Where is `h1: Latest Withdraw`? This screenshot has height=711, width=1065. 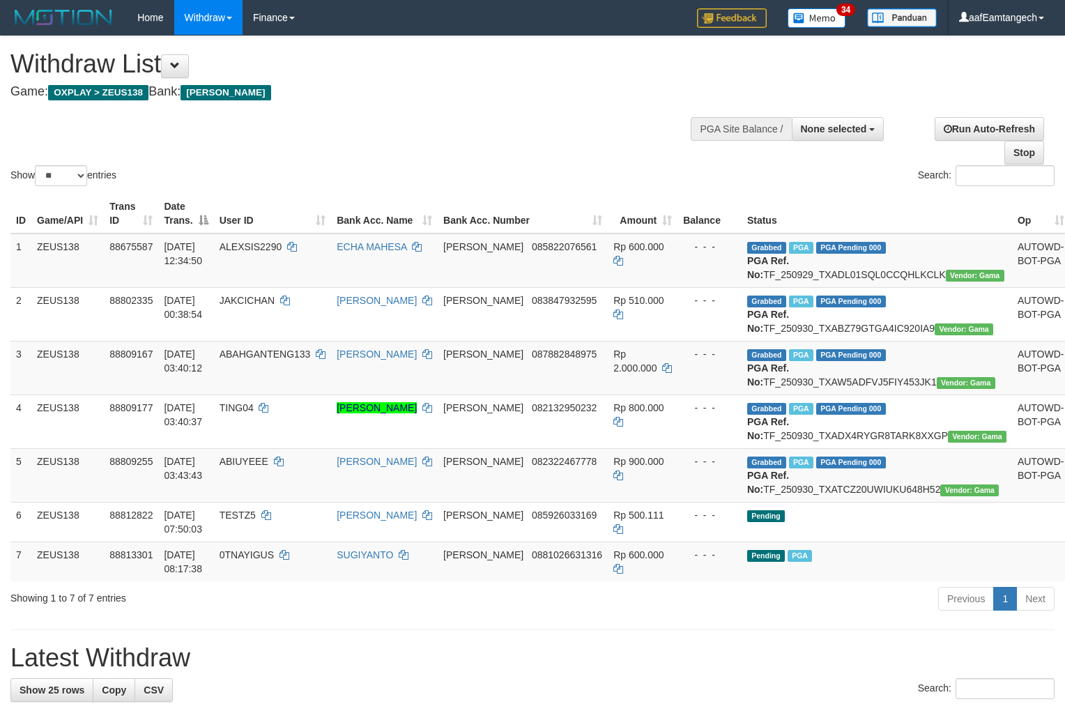 h1: Latest Withdraw is located at coordinates (532, 658).